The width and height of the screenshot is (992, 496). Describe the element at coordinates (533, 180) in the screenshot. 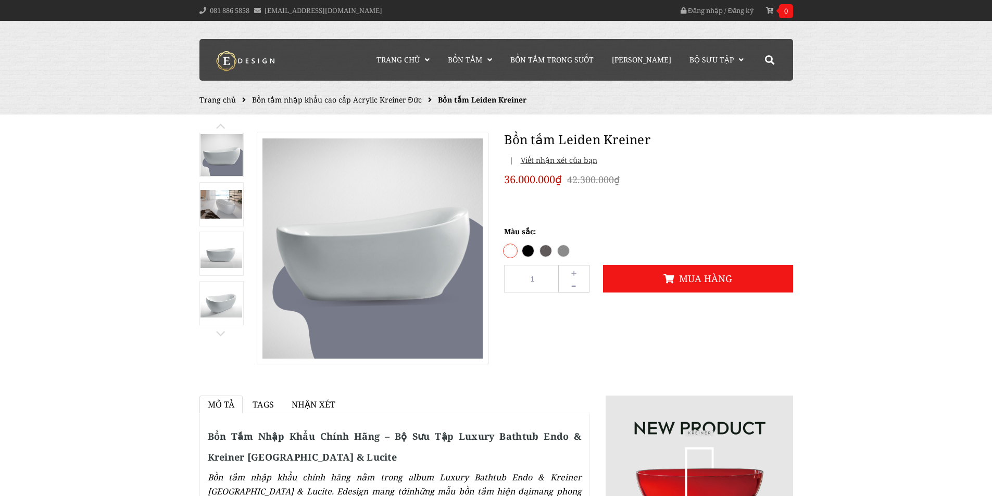

I see `span: 36.000.000₫` at that location.